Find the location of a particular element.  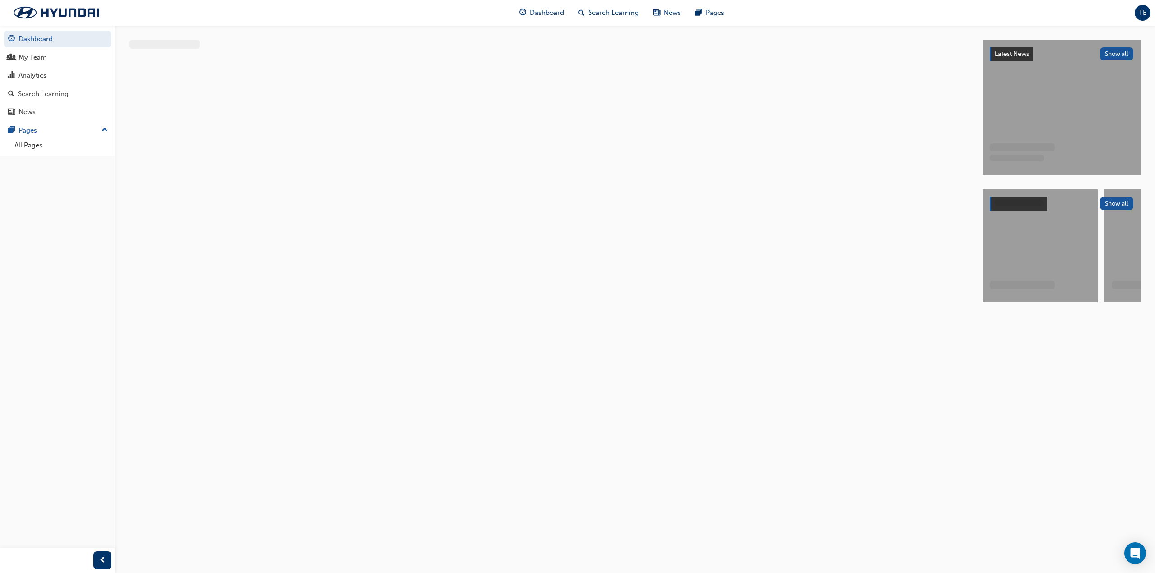

span: Pages is located at coordinates (715, 13).